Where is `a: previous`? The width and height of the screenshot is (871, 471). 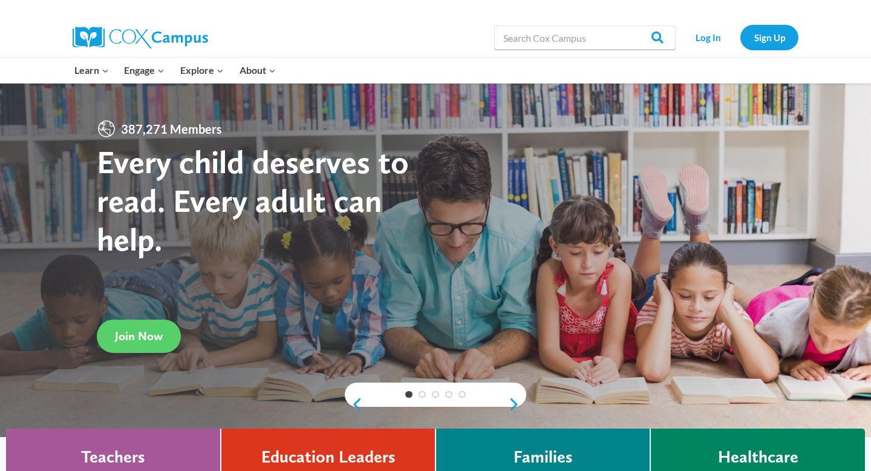 a: previous is located at coordinates (354, 404).